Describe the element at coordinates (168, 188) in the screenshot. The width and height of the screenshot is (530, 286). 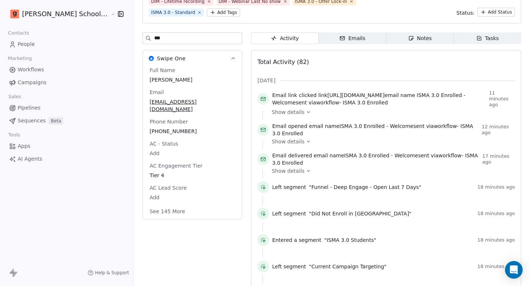
I see `span: AC Lead Score` at that location.